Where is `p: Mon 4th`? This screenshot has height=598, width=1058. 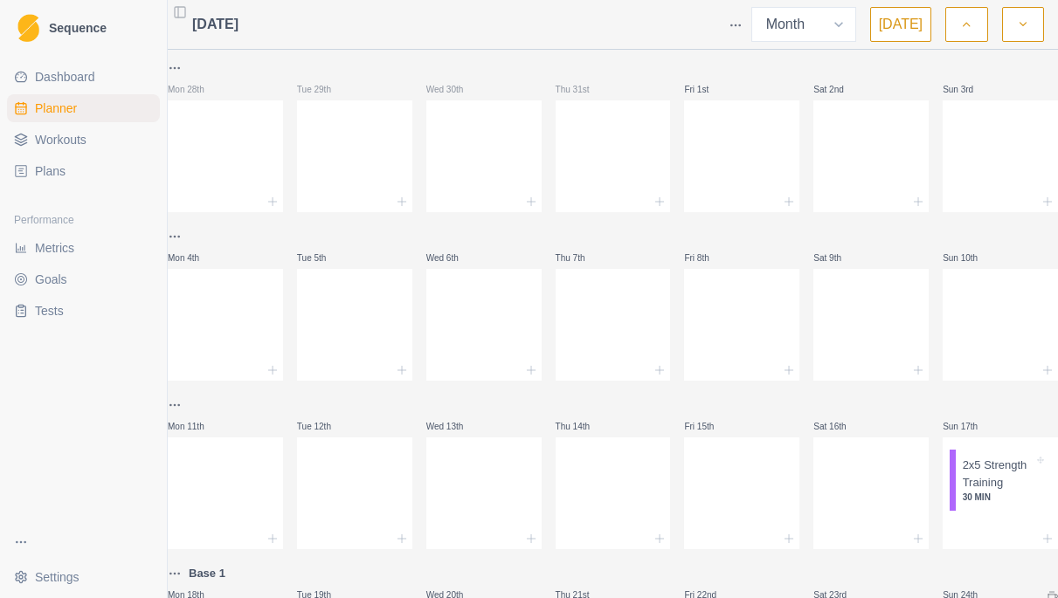 p: Mon 4th is located at coordinates (194, 258).